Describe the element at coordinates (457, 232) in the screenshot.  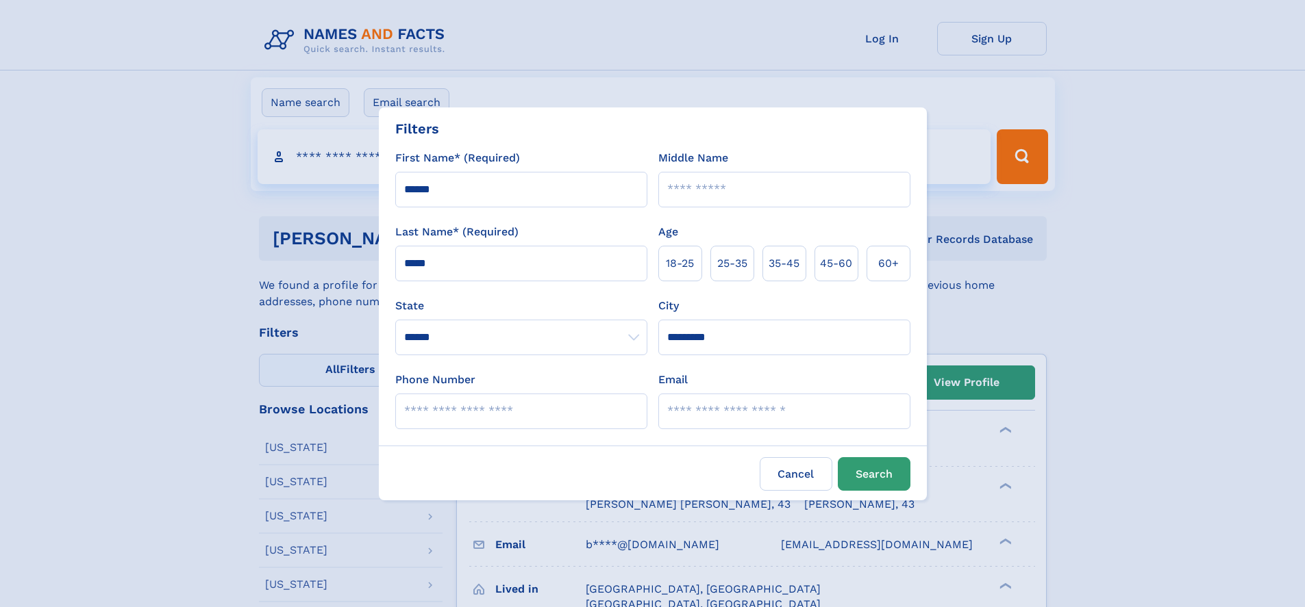
I see `label: Last Name* (Required)` at that location.